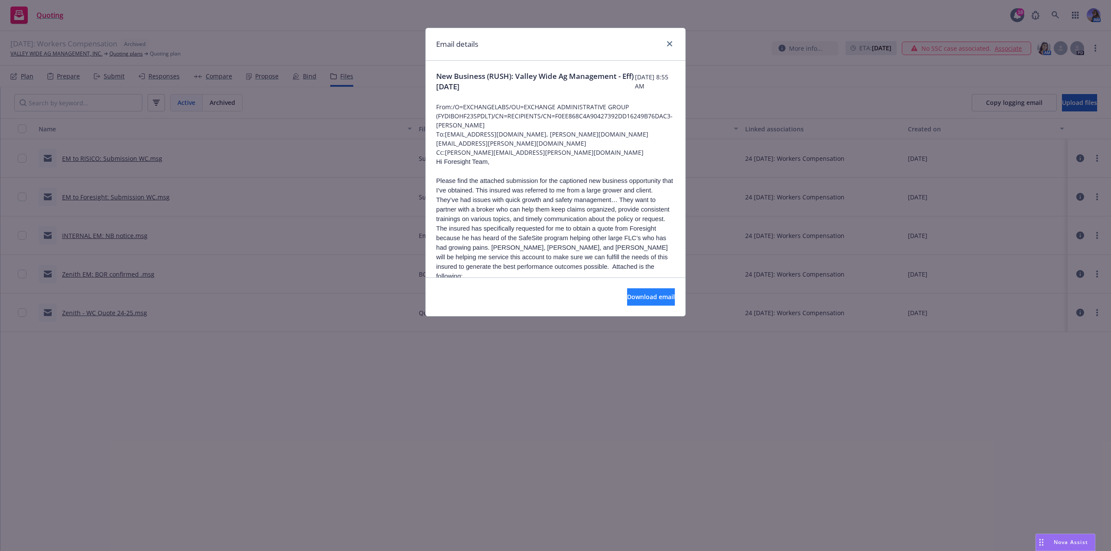 Image resolution: width=1111 pixels, height=551 pixels. Describe the element at coordinates (555, 116) in the screenshot. I see `span: From: /O=EXCHANGELABS/OU=EXCHANGE ADMINISTRATIVE GROUP (FYDIBOHF23SPDLT)/CN=RECIPIENTS/CN=F0EE868...` at that location.